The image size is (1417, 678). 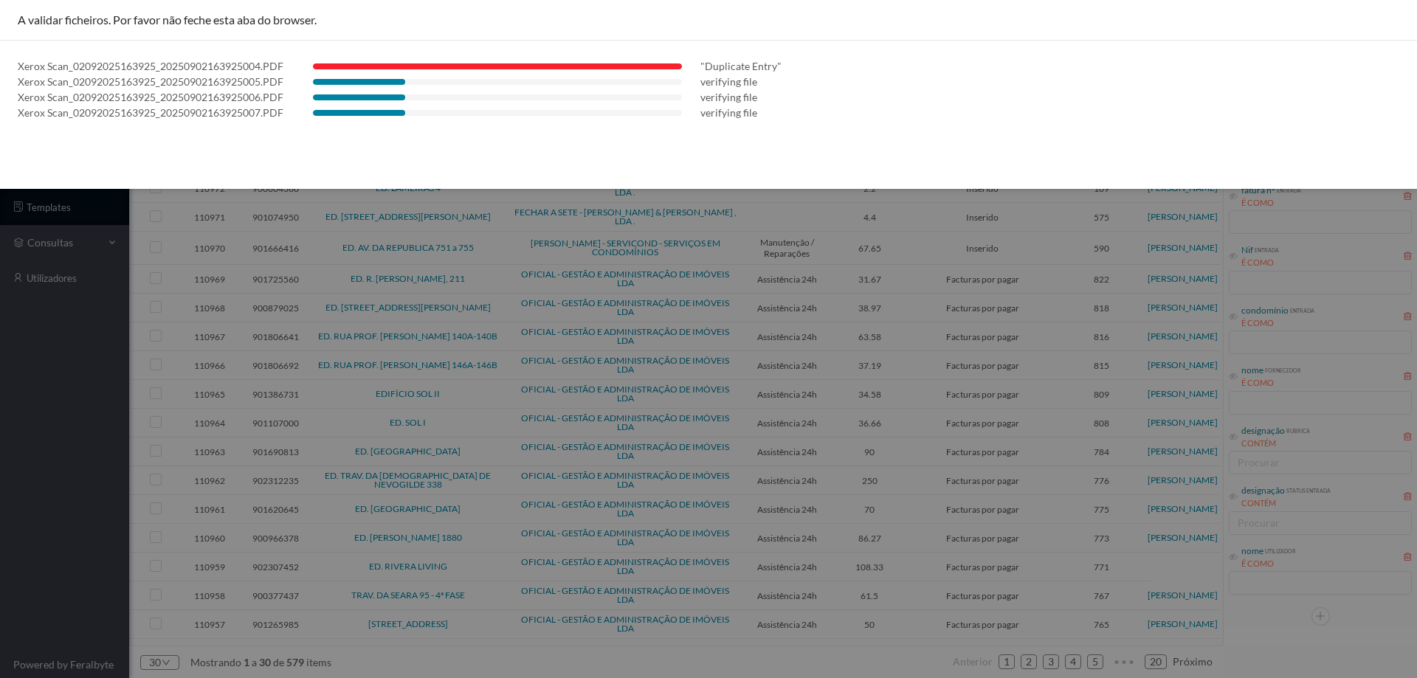 What do you see at coordinates (151, 97) in the screenshot?
I see `div: Xerox Scan_02092025163925_20250902163925006.PDF` at bounding box center [151, 97].